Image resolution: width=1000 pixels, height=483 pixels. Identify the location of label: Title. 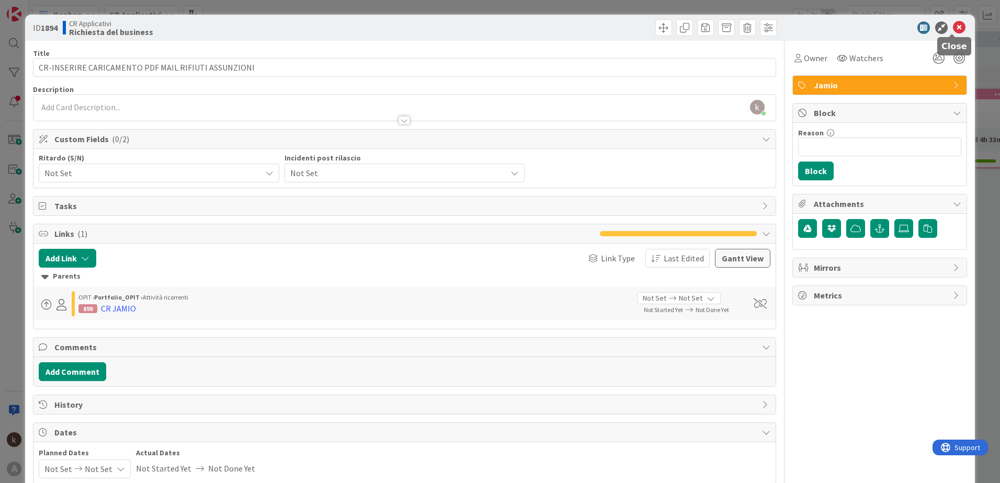
(41, 53).